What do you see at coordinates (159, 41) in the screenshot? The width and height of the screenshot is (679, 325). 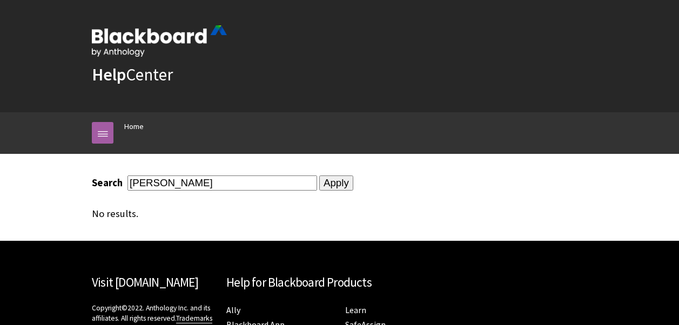 I see `img: Blackboard by Anthology` at bounding box center [159, 41].